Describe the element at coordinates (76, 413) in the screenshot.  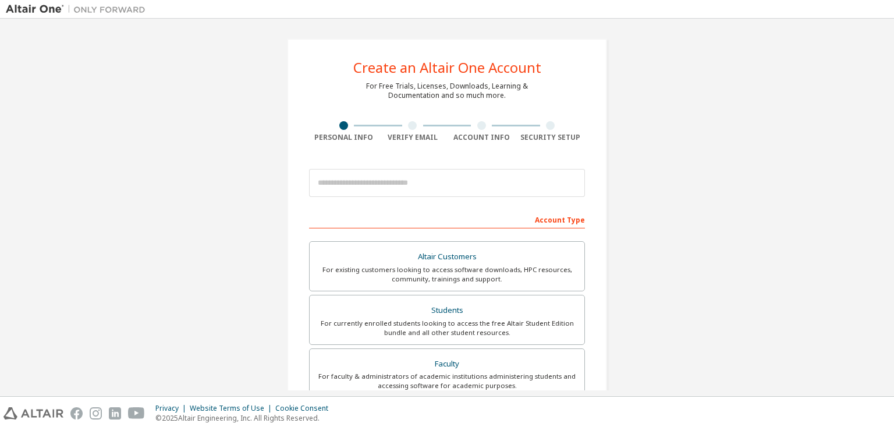
I see `img: facebook.svg` at that location.